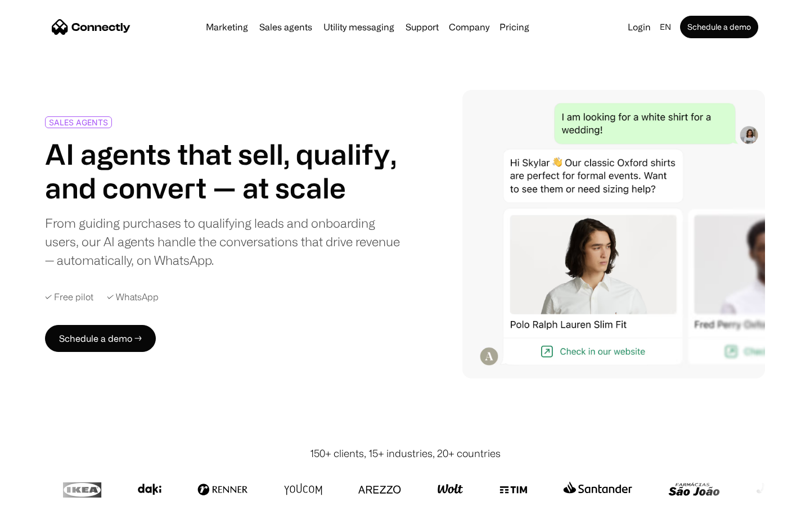 This screenshot has width=810, height=506. Describe the element at coordinates (359, 27) in the screenshot. I see `a: Utility messaging` at that location.